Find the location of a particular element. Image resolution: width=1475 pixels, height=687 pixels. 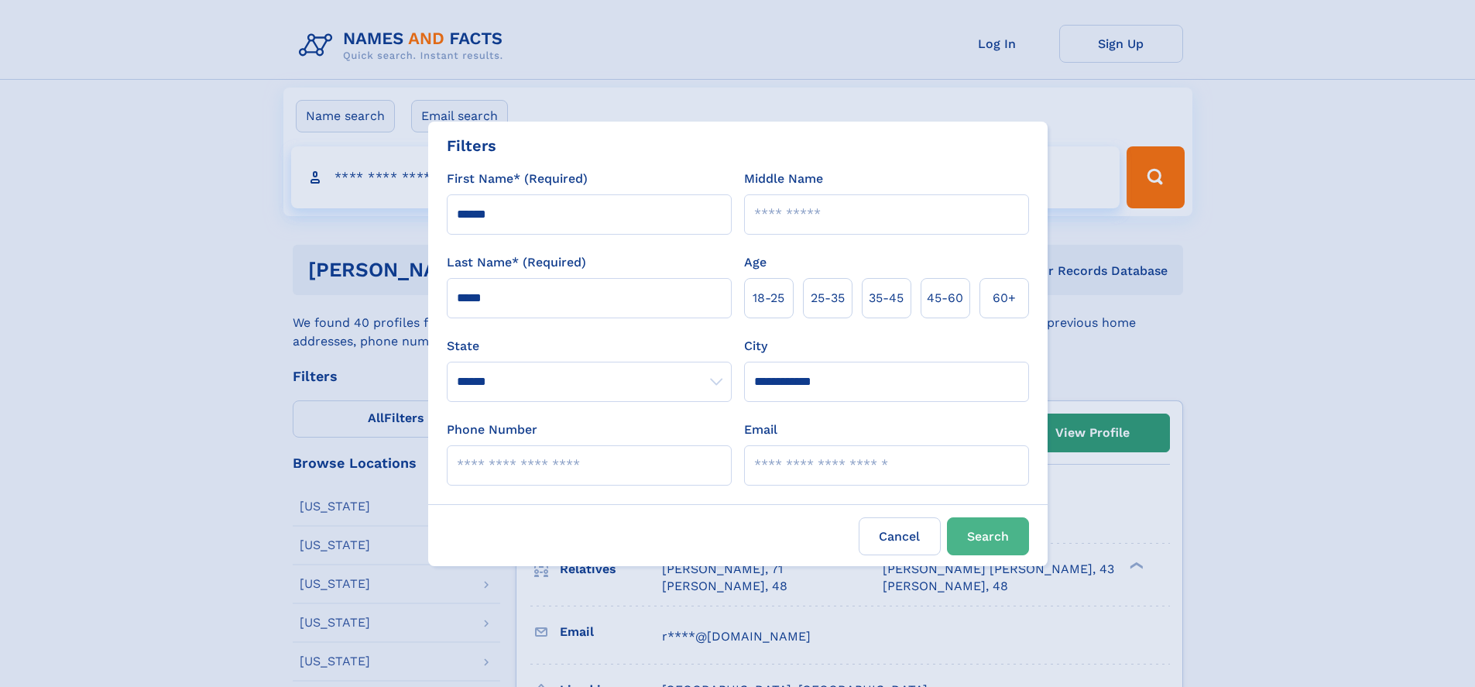

label: Email is located at coordinates (760, 430).